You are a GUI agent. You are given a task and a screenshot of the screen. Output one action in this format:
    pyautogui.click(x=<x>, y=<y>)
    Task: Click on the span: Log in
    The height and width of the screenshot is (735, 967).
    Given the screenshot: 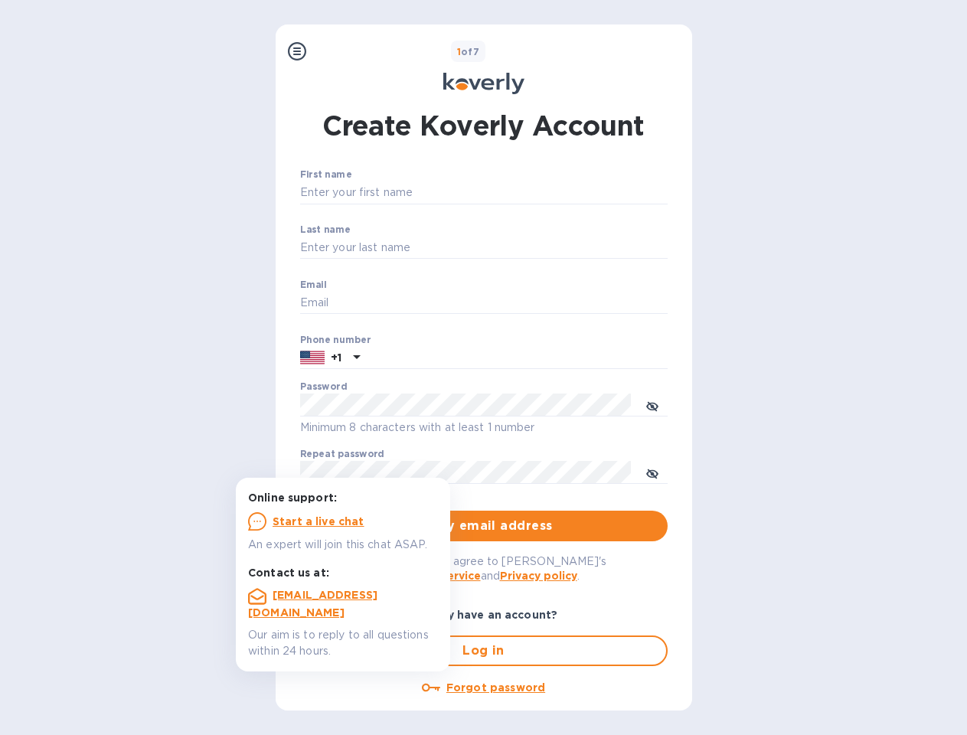 What is the action you would take?
    pyautogui.click(x=484, y=650)
    